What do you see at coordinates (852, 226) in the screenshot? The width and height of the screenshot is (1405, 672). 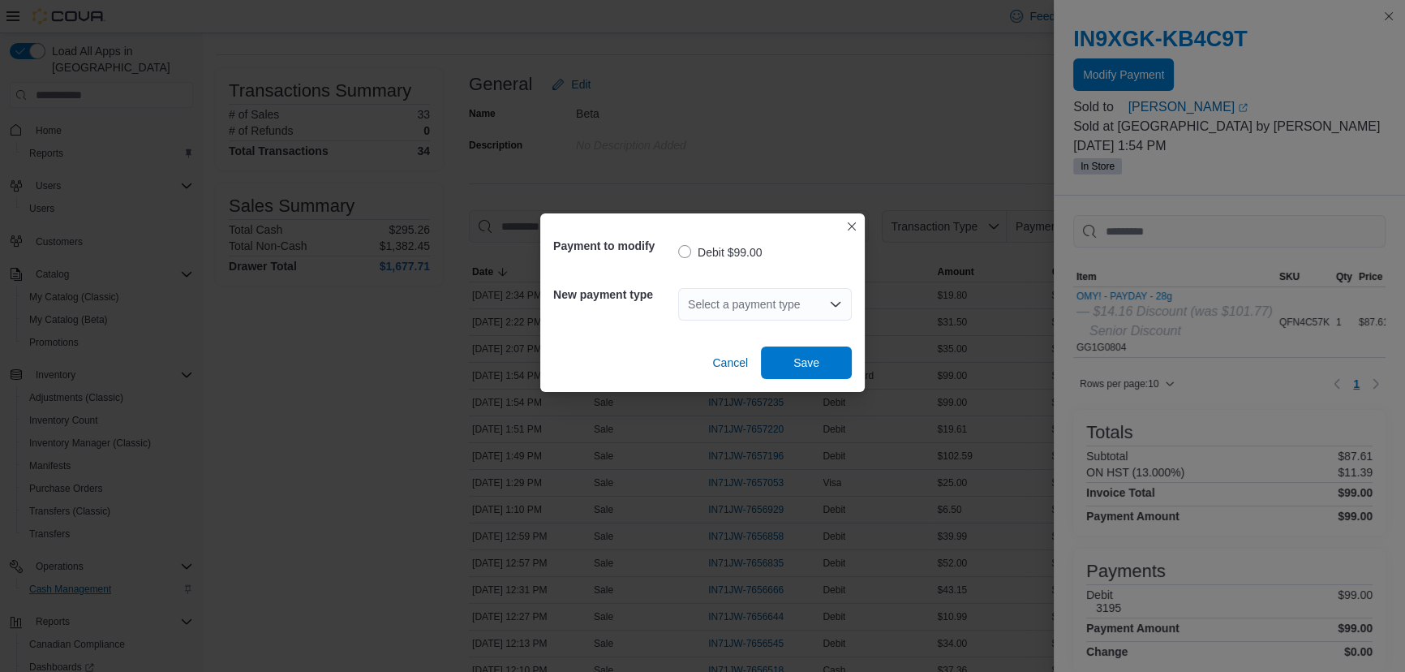 I see `button: Closes this modal window` at bounding box center [852, 226].